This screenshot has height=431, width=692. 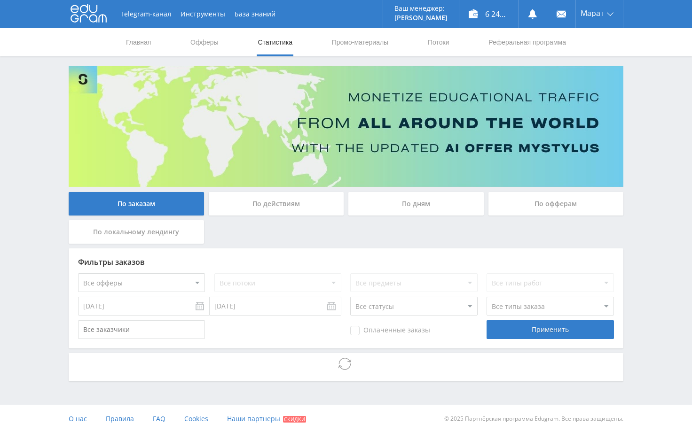 I want to click on a: Главная, so click(x=138, y=42).